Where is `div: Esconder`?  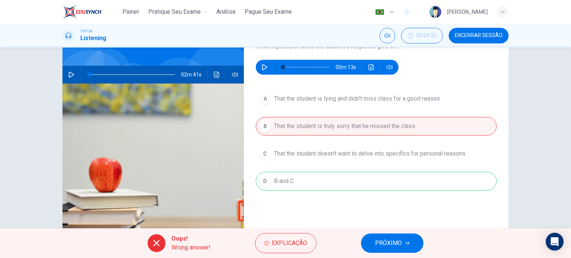
div: Esconder is located at coordinates (422, 36).